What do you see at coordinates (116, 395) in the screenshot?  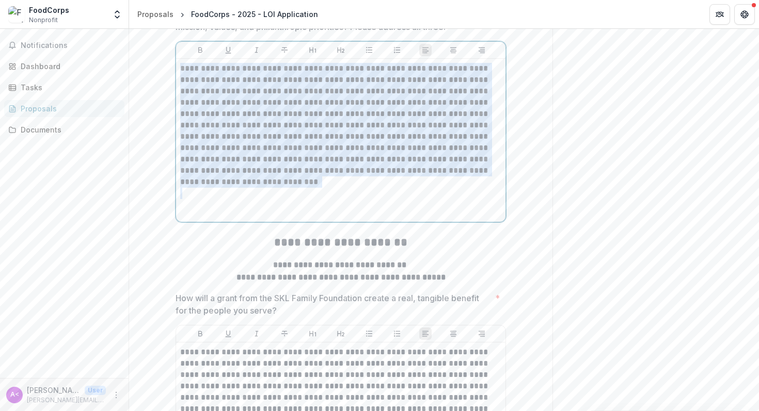 I see `button: More` at bounding box center [116, 395].